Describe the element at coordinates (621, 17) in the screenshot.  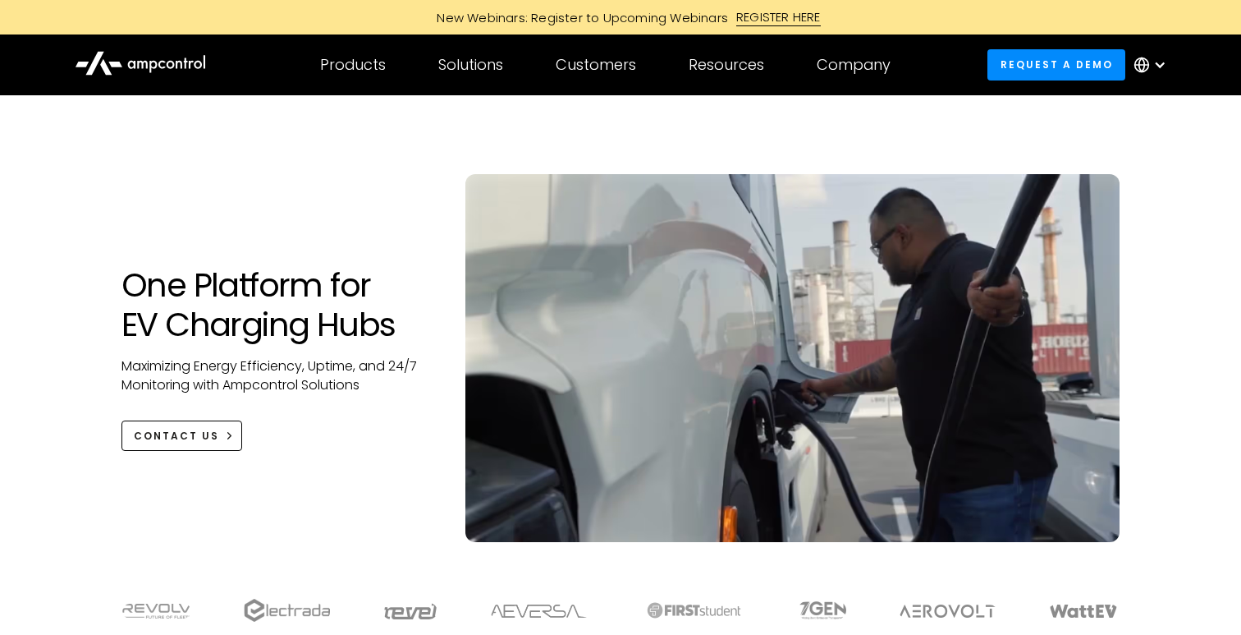
I see `a: New Webinars: Register to Upcoming WebinarsREGISTER HERE` at that location.